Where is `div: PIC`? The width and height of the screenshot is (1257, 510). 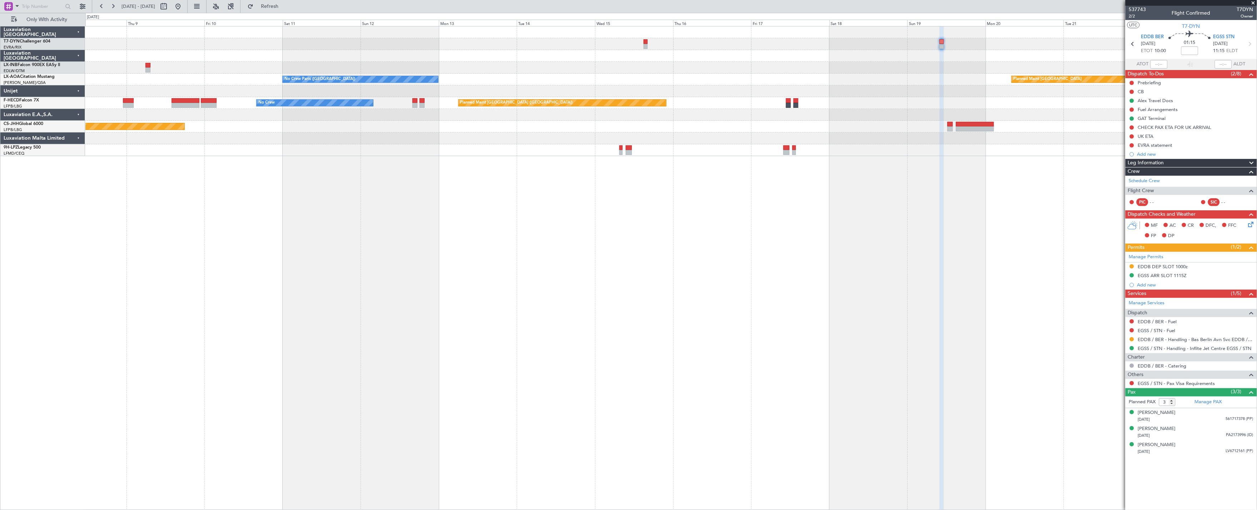
div: PIC is located at coordinates (1142, 202).